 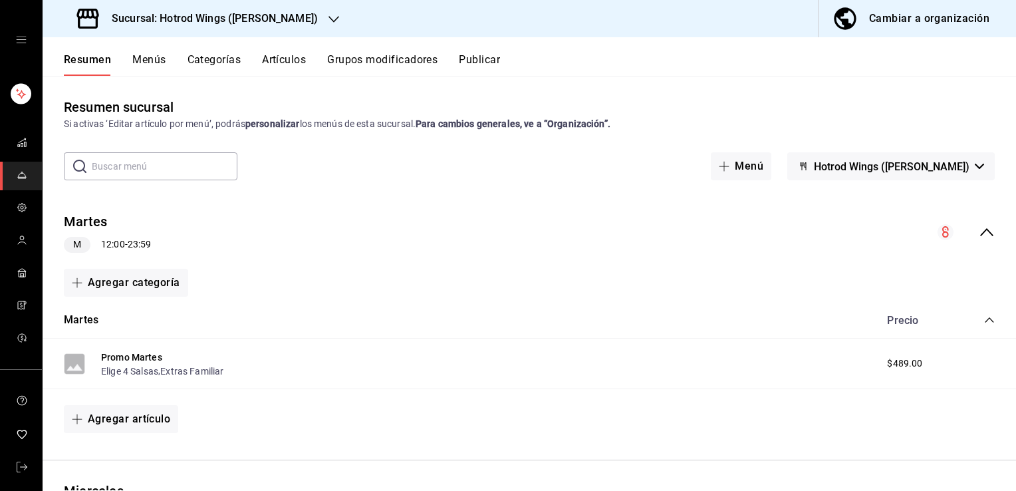 I want to click on button: Extras Familiar, so click(x=192, y=371).